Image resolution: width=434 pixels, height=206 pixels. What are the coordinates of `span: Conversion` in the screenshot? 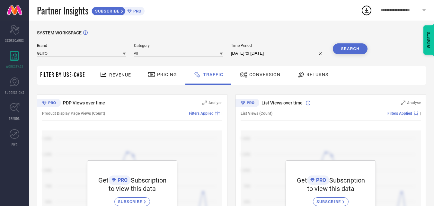 It's located at (265, 75).